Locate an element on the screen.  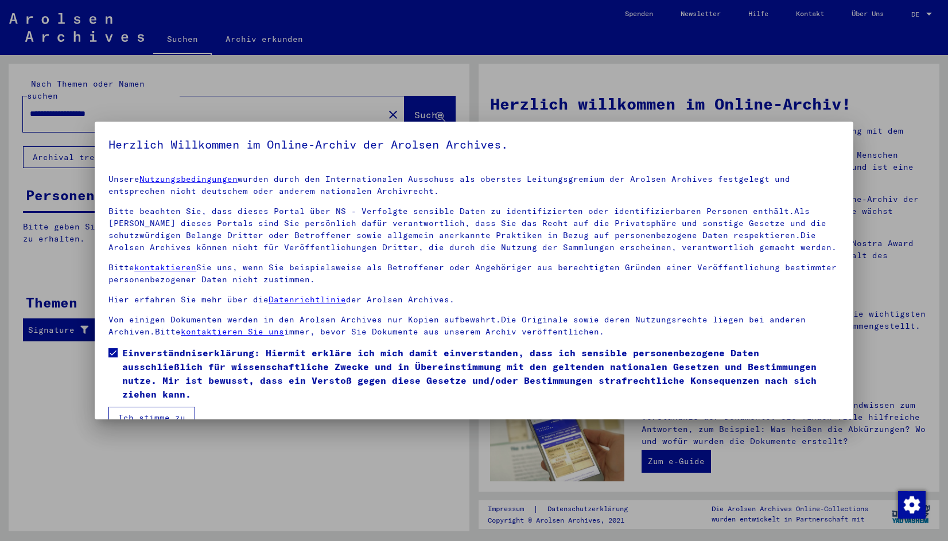
p: Bitte Sie uns, wenn Sie beispielsweise als Betroffener oder Angehöriger aus berechtigten Gründen ... is located at coordinates (474, 274).